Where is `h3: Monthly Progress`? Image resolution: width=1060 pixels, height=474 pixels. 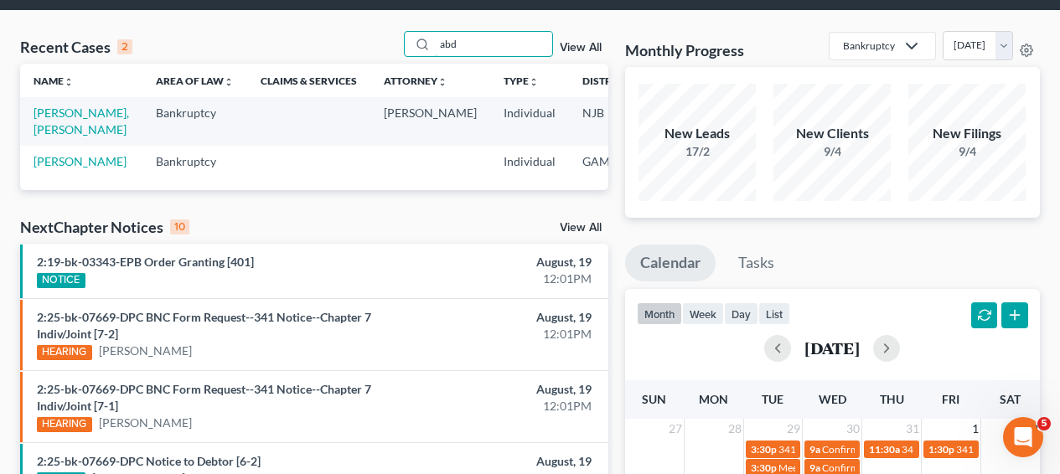
h3: Monthly Progress is located at coordinates (685, 50).